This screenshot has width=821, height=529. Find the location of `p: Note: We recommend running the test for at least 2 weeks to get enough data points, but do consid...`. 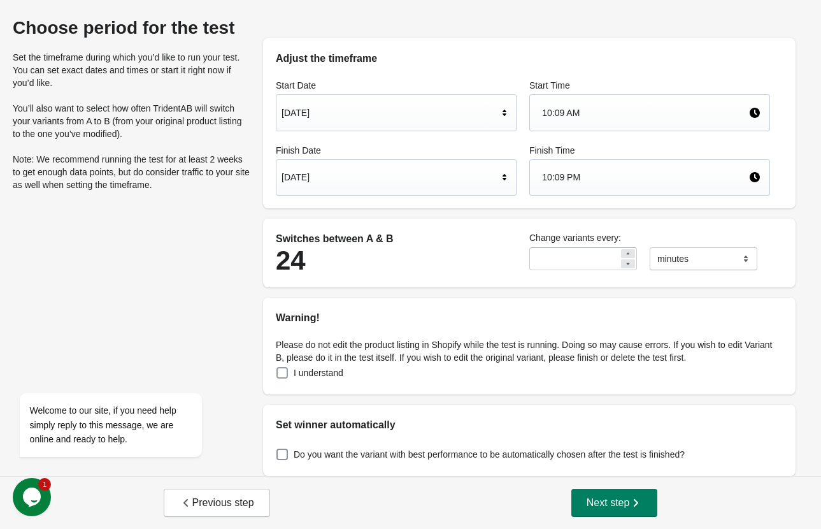

p: Note: We recommend running the test for at least 2 weeks to get enough data points, but do consid... is located at coordinates (131, 172).